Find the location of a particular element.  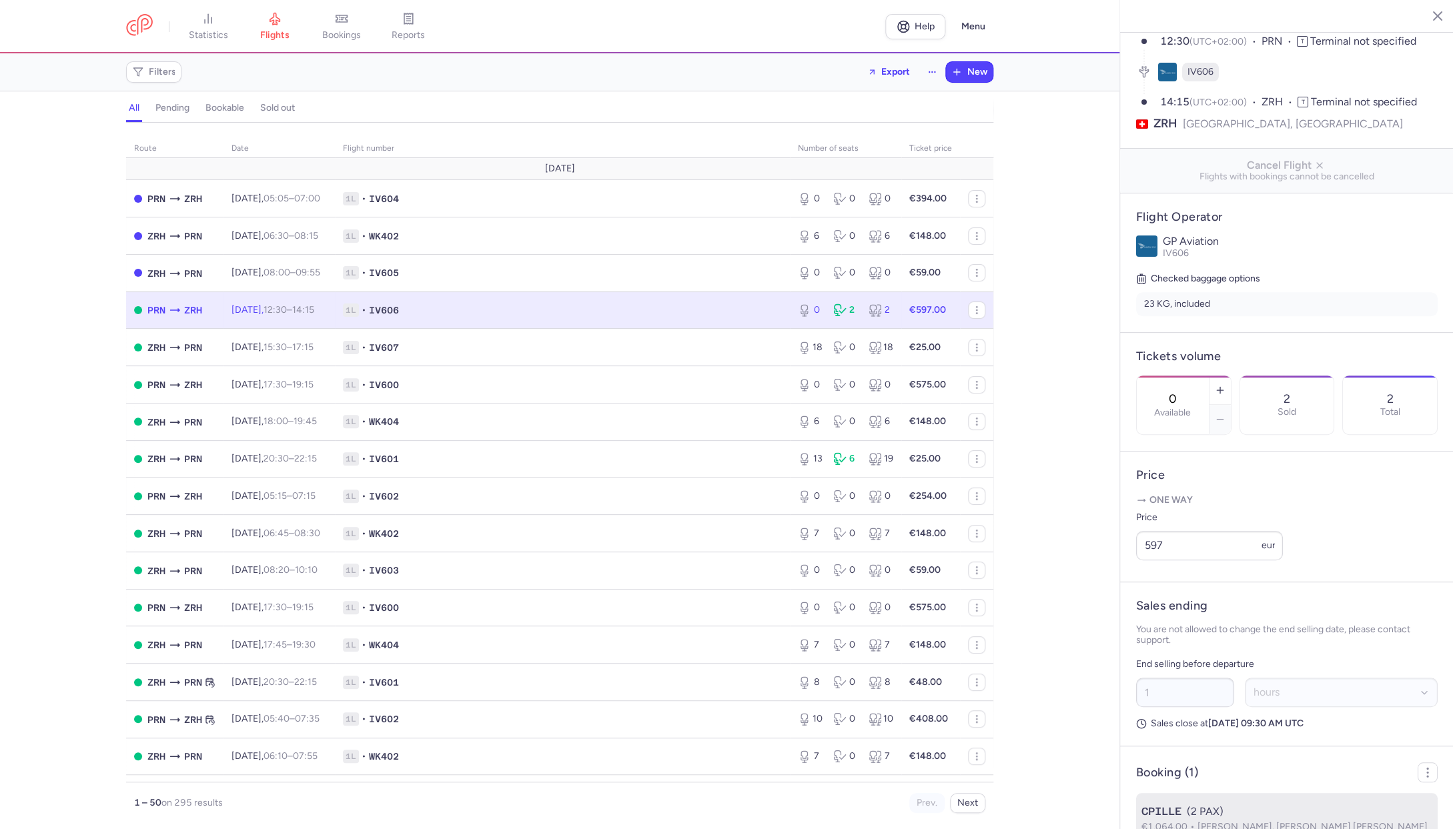

span: reports is located at coordinates (408, 35).